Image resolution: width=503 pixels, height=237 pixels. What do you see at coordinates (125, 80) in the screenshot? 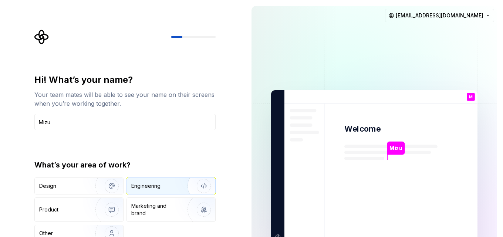
I see `div: Hi! What’s your name?` at bounding box center [125, 80].